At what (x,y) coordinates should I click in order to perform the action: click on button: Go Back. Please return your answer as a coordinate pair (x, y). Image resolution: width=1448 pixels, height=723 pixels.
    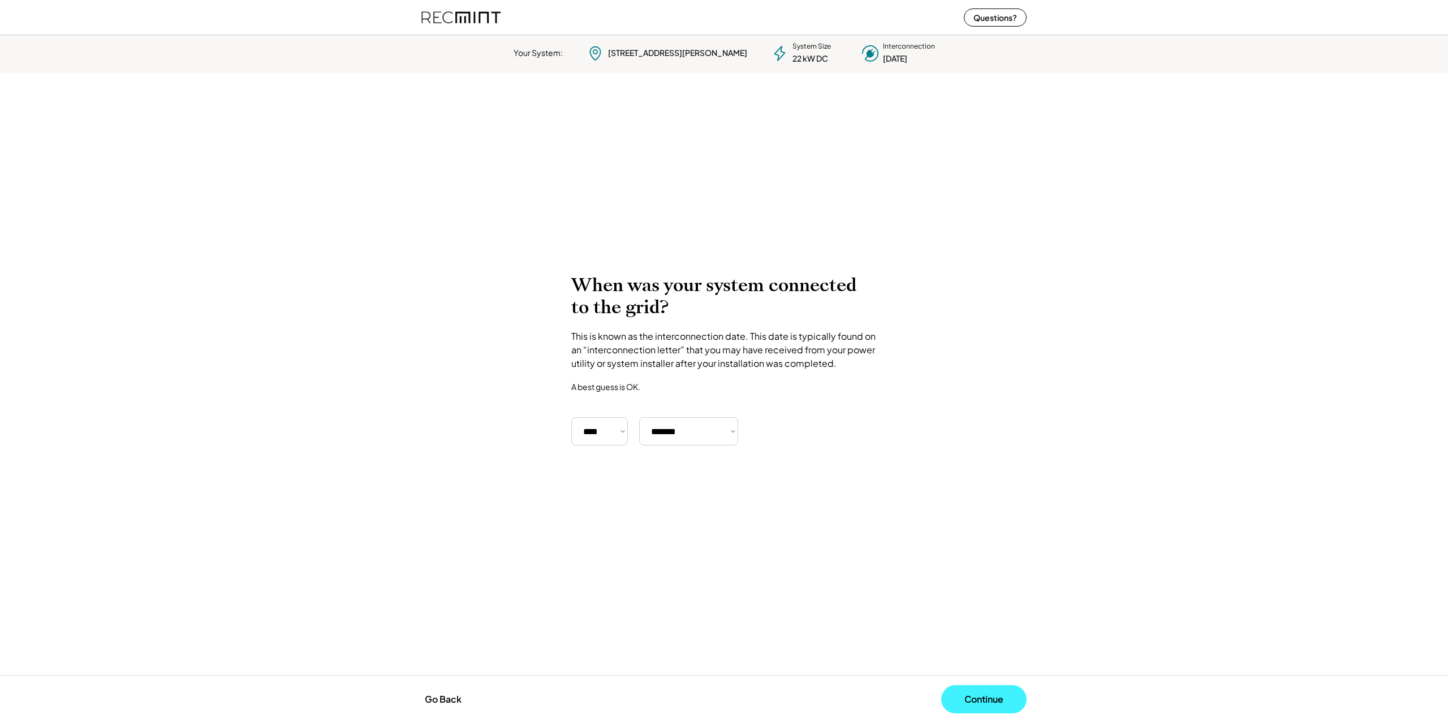
    Looking at the image, I should click on (443, 700).